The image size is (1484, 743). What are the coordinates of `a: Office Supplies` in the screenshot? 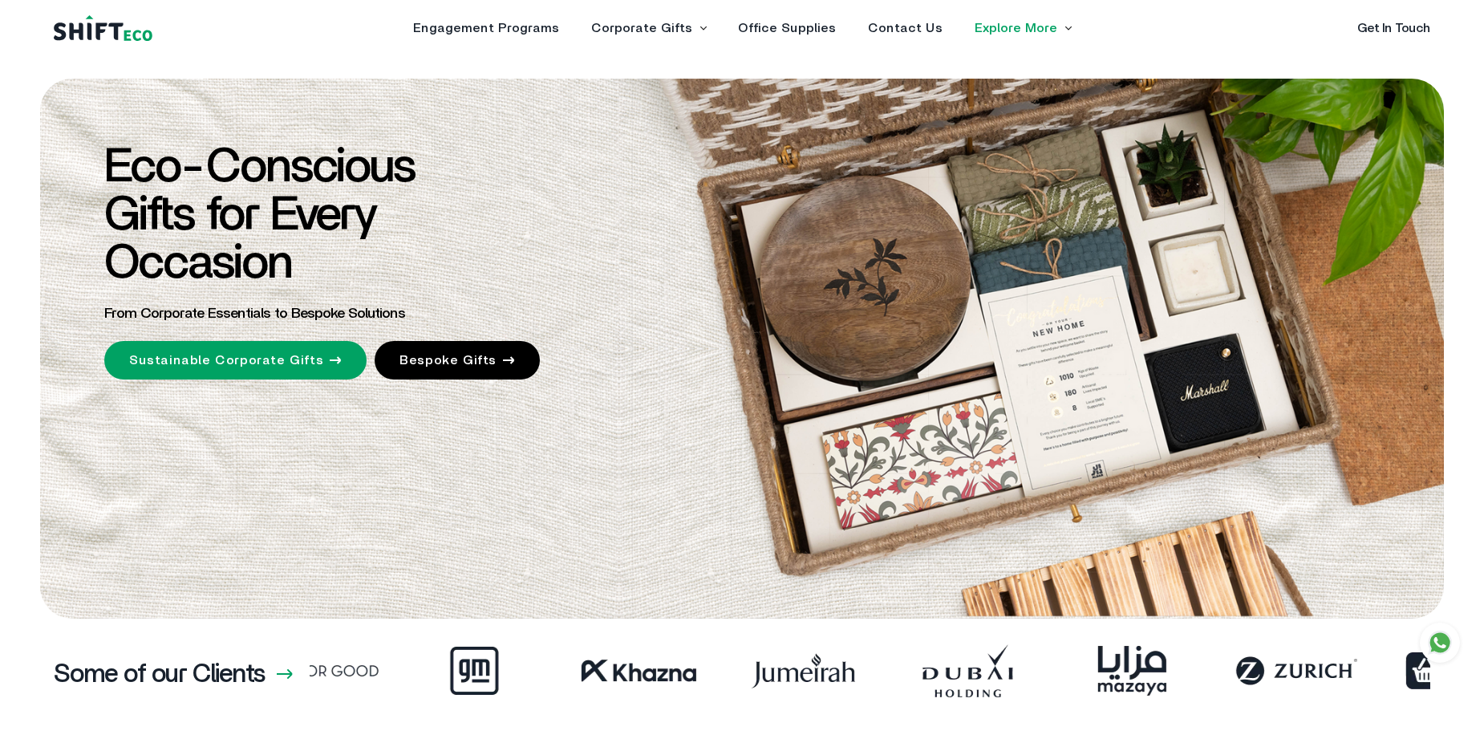 It's located at (787, 28).